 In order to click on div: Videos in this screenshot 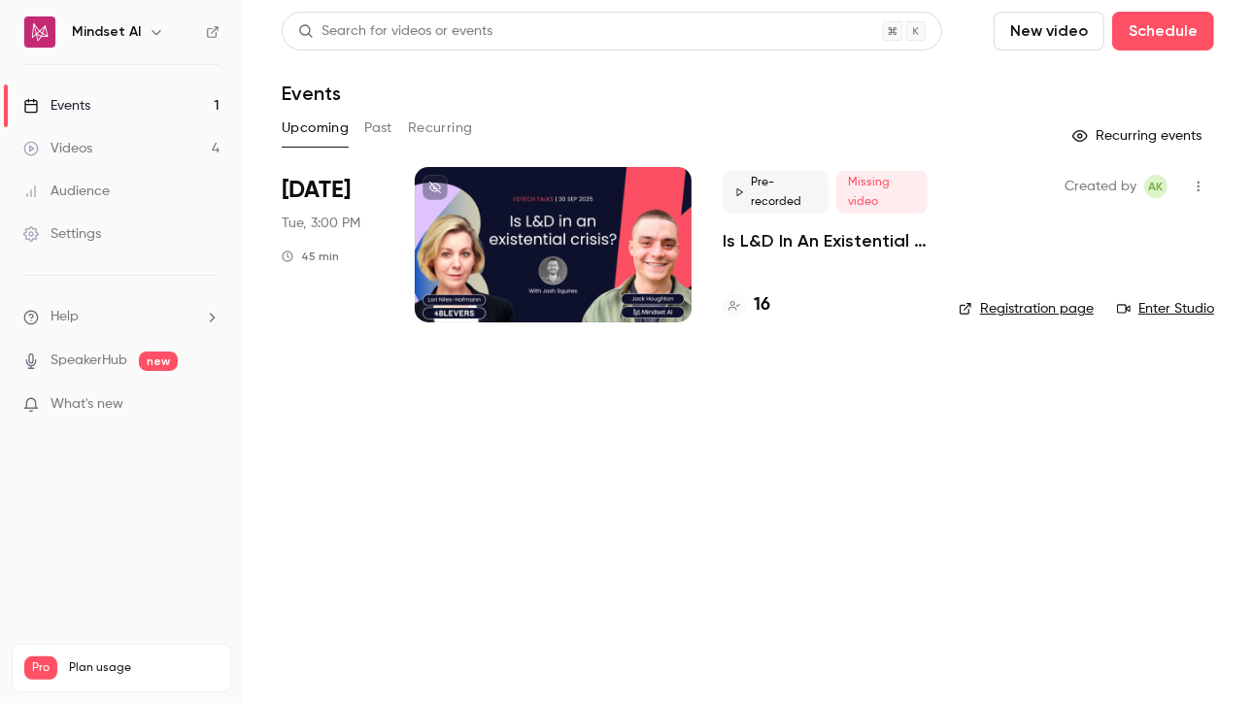, I will do `click(57, 149)`.